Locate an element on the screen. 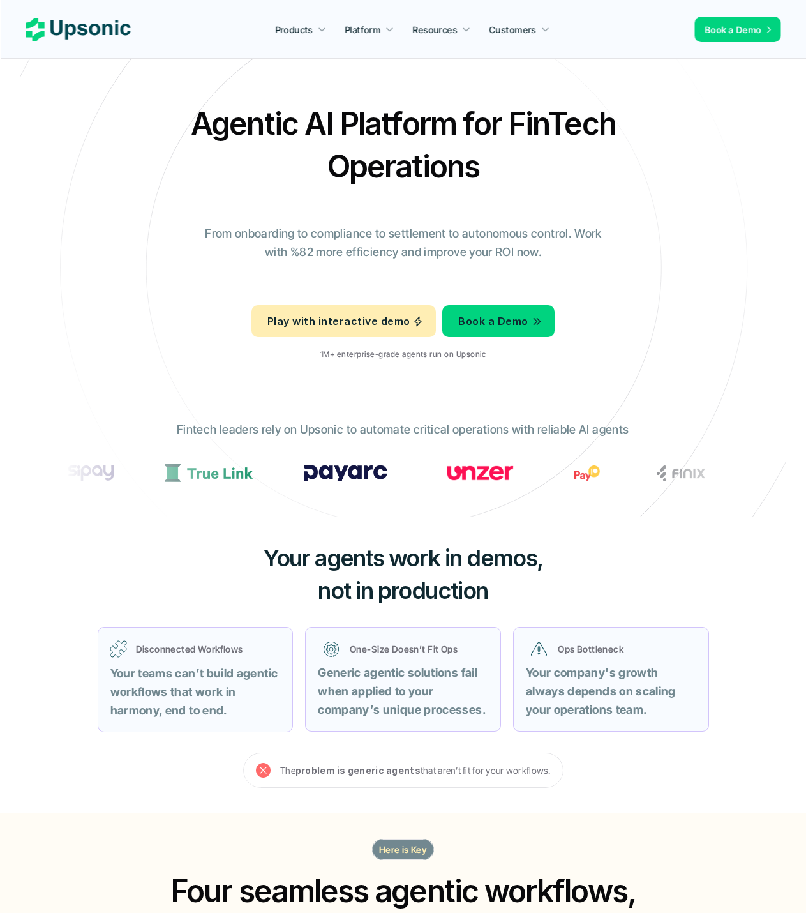 The height and width of the screenshot is (913, 806). span: Your agents work in demos, is located at coordinates (403, 558).